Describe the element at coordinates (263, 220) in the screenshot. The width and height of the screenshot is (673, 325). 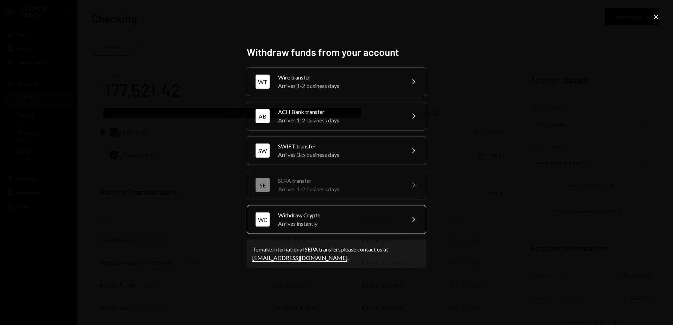
I see `div: WC` at that location.